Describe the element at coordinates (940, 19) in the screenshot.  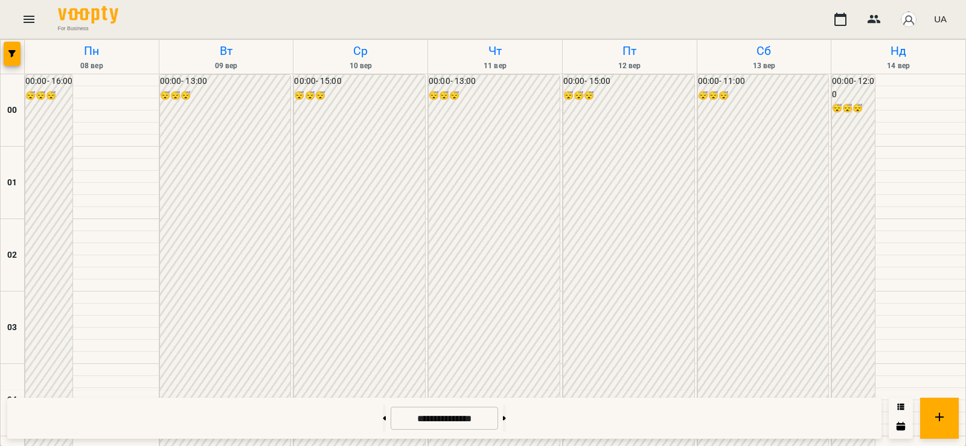
I see `button: UA` at that location.